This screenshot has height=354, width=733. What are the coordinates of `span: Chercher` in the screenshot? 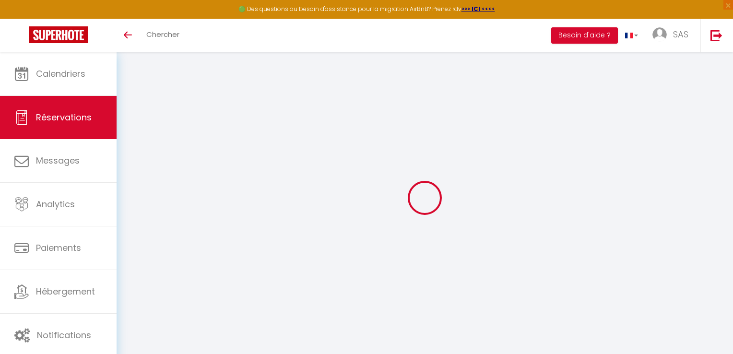 It's located at (163, 34).